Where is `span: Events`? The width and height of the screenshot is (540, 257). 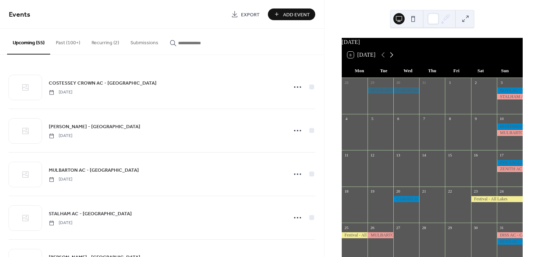
span: Events is located at coordinates (19, 14).